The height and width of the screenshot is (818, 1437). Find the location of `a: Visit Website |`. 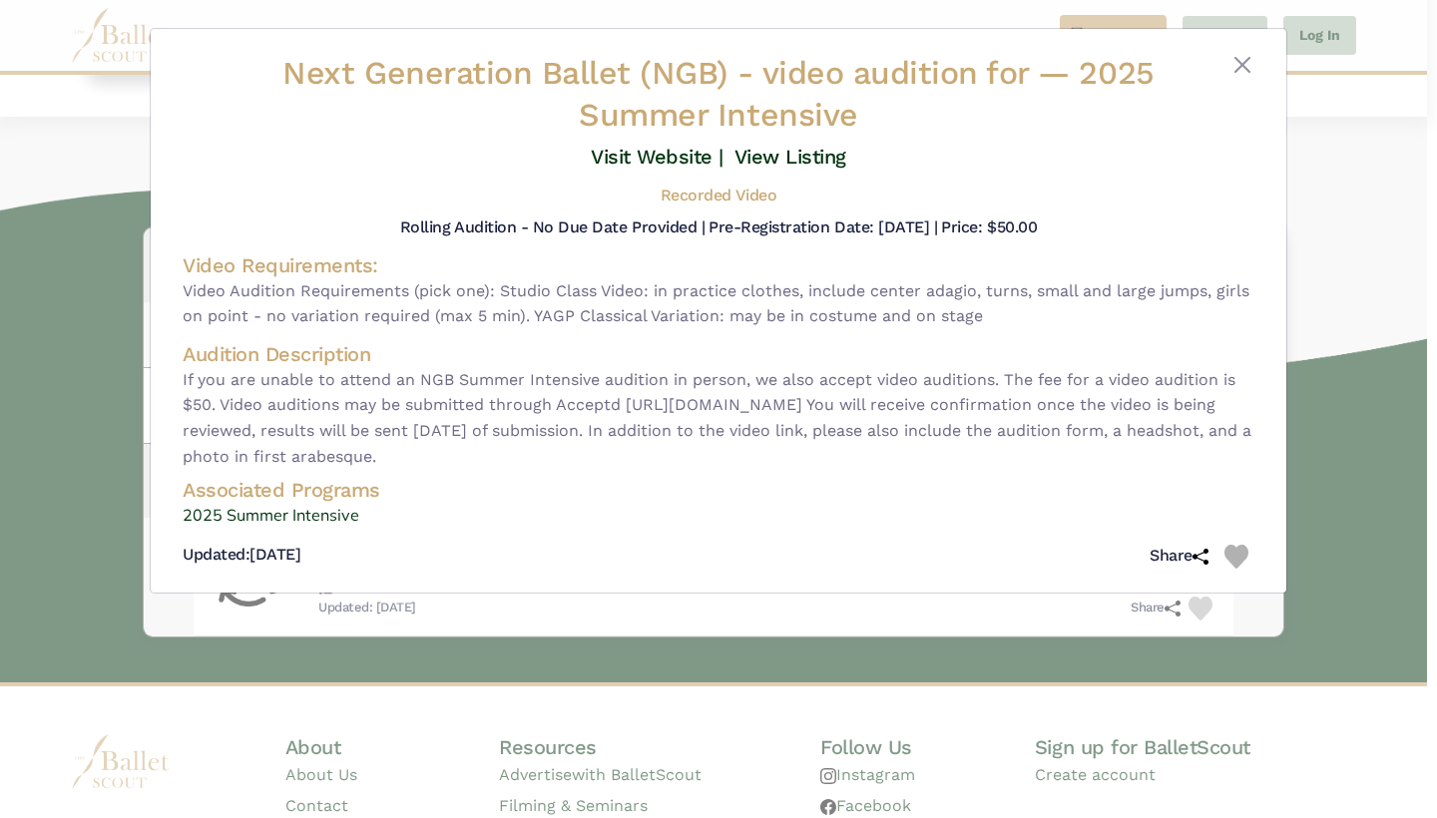

a: Visit Website | is located at coordinates (657, 157).